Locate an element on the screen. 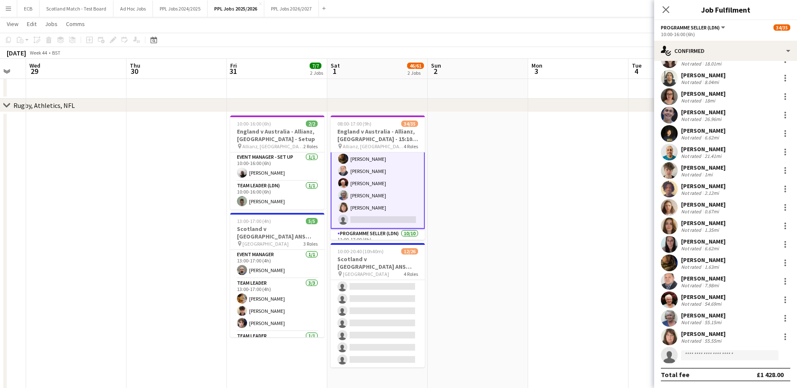  div: 2.12mi is located at coordinates (712, 193).